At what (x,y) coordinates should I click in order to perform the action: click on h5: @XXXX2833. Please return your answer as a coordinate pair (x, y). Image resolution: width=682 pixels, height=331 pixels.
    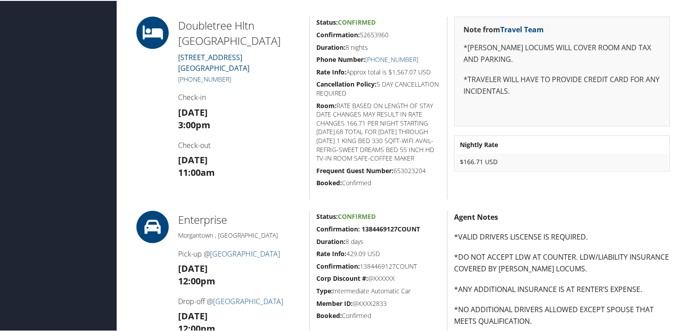
    Looking at the image, I should click on (378, 303).